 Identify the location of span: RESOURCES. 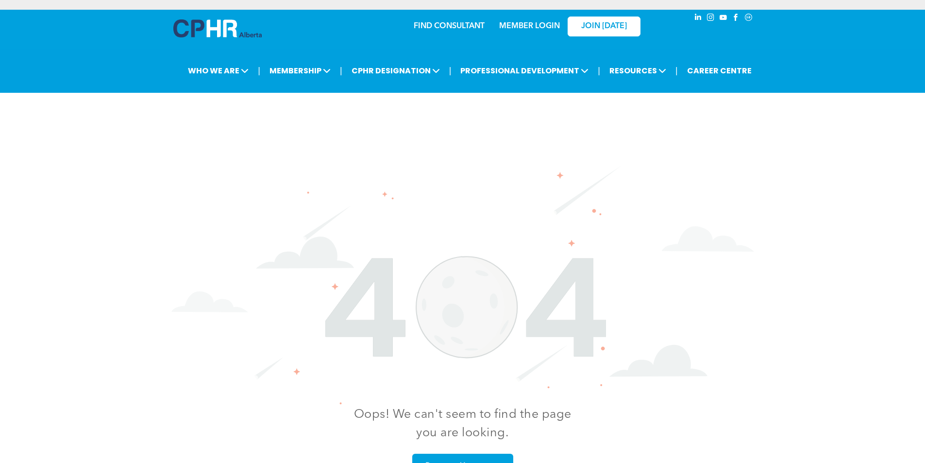
(637, 70).